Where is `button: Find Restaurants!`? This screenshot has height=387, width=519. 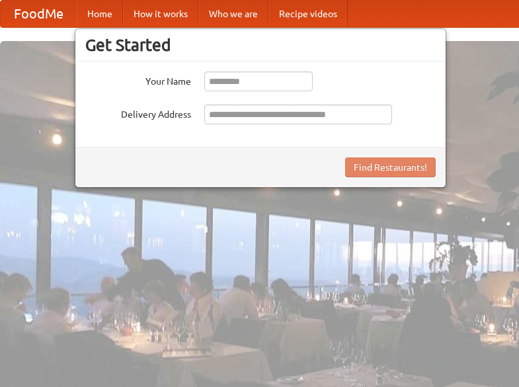
button: Find Restaurants! is located at coordinates (390, 167).